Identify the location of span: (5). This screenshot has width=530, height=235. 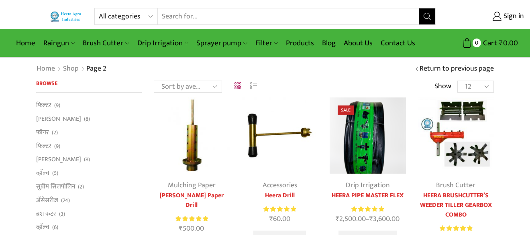
(55, 174).